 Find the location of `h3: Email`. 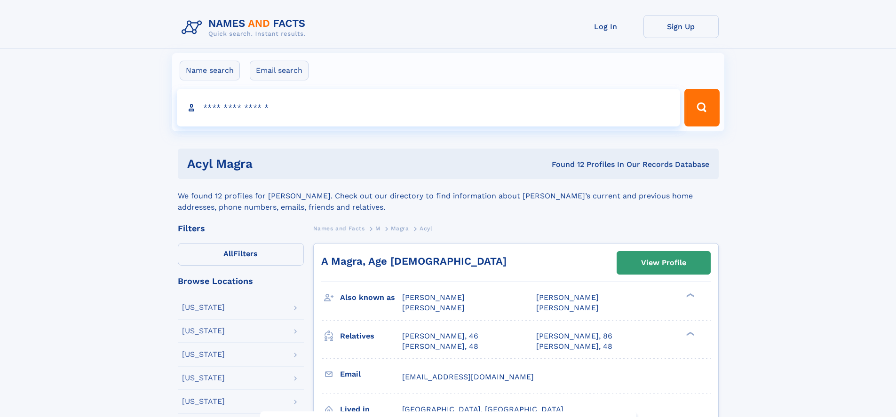

h3: Email is located at coordinates (371, 374).